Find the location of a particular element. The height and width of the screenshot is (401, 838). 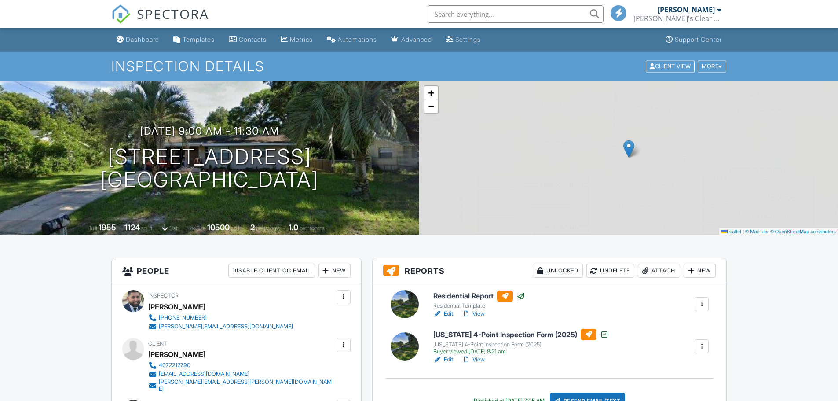

div: Mike's Clear View Inspections LLC is located at coordinates (677, 18).